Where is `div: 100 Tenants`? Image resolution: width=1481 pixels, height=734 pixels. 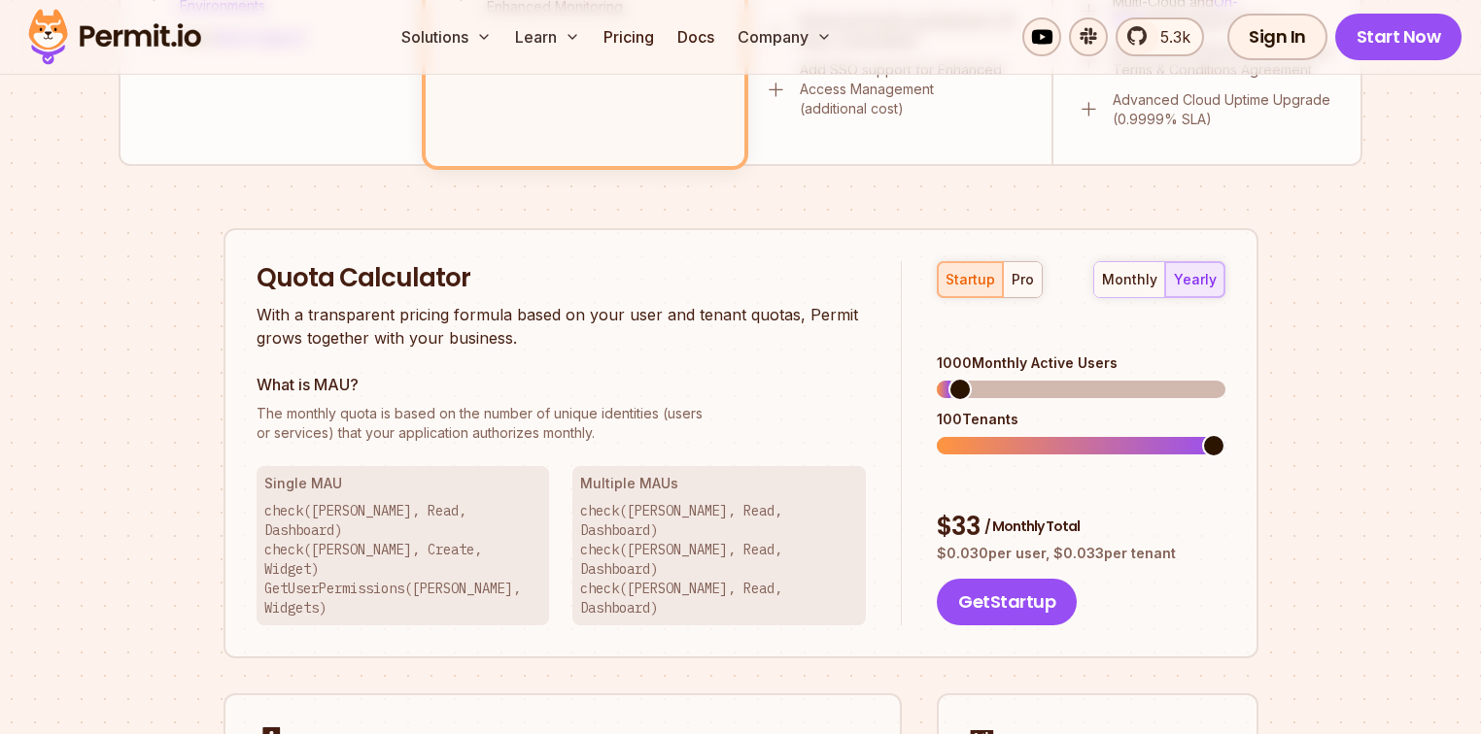
div: 100 Tenants is located at coordinates (1080, 420).